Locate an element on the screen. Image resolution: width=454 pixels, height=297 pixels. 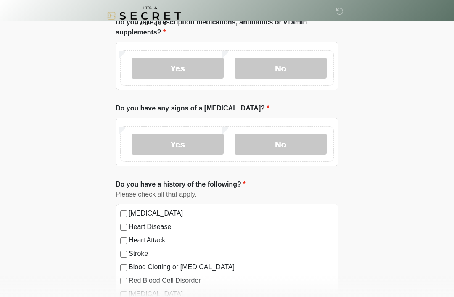
input: Heart Disease is located at coordinates (124, 227).